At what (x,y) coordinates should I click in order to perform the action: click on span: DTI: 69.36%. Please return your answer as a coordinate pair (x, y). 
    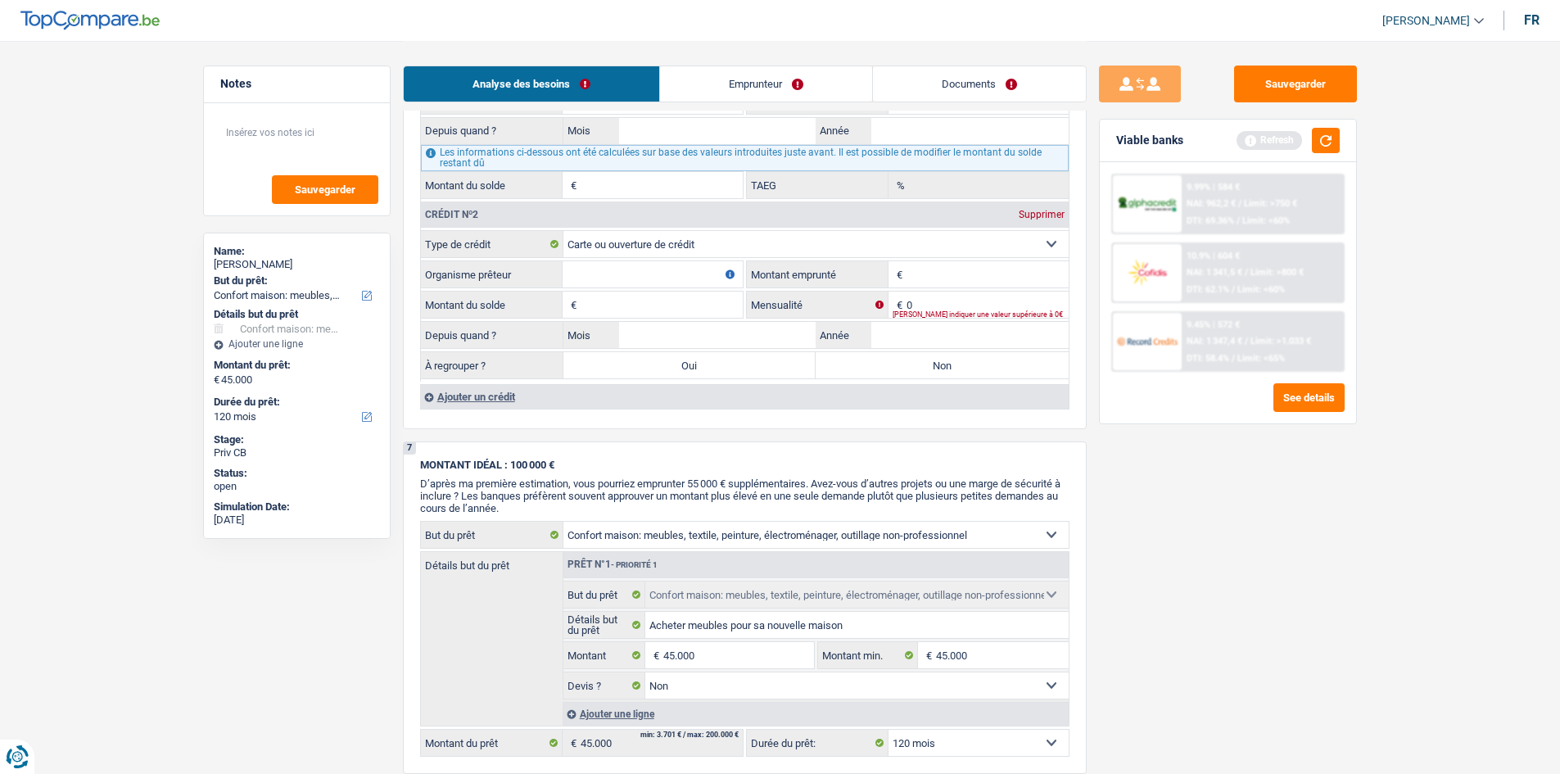
    Looking at the image, I should click on (1210, 220).